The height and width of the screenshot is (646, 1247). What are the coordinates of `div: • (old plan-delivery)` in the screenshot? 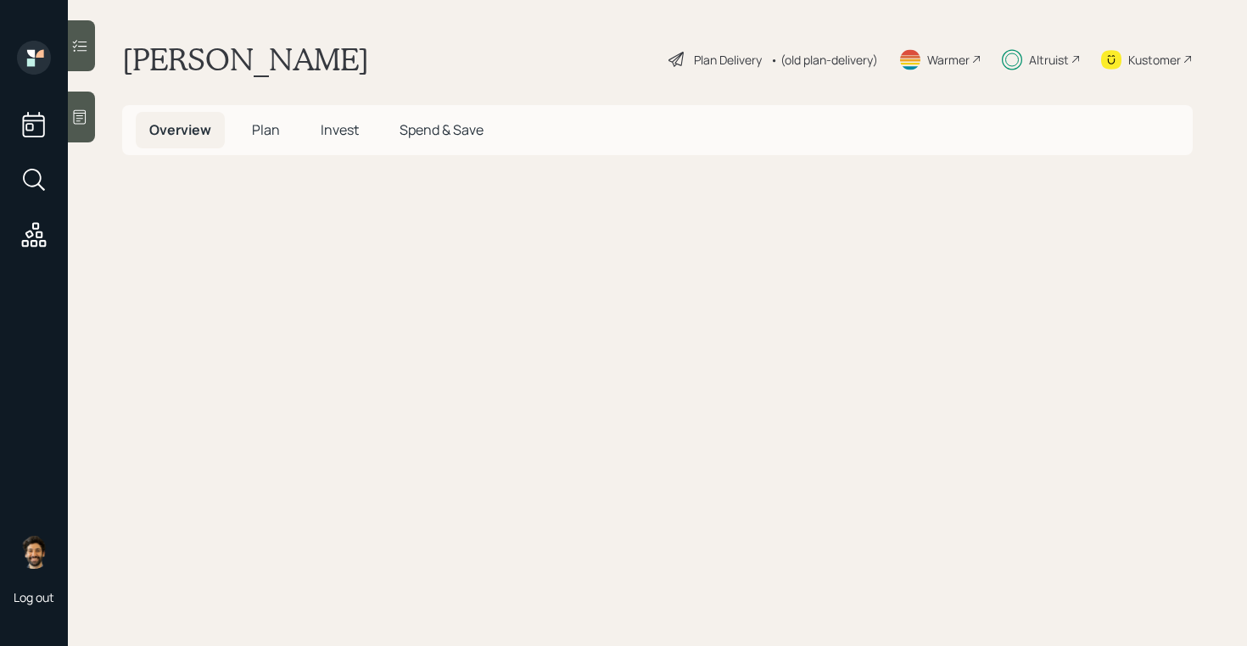 It's located at (824, 59).